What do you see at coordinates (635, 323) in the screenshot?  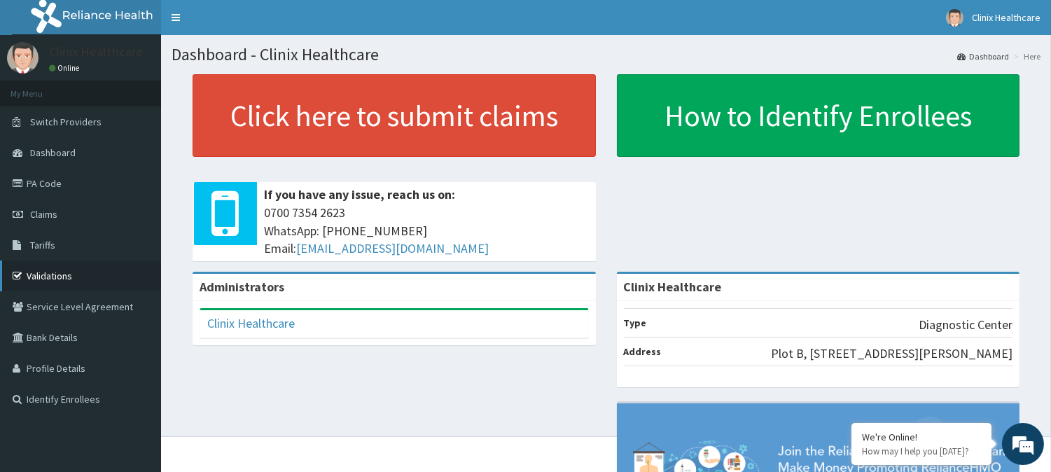 I see `b: Type` at bounding box center [635, 323].